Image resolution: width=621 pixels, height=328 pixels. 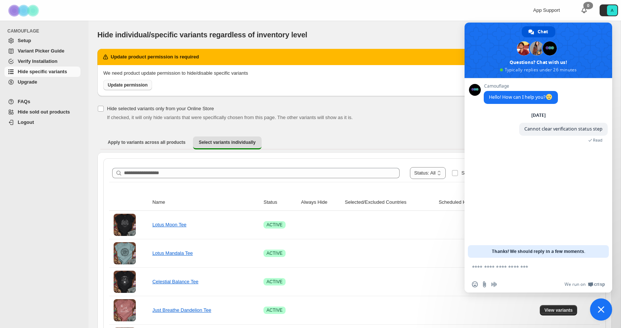 What do you see at coordinates (589, 6) in the screenshot?
I see `div: 0` at bounding box center [589, 6].